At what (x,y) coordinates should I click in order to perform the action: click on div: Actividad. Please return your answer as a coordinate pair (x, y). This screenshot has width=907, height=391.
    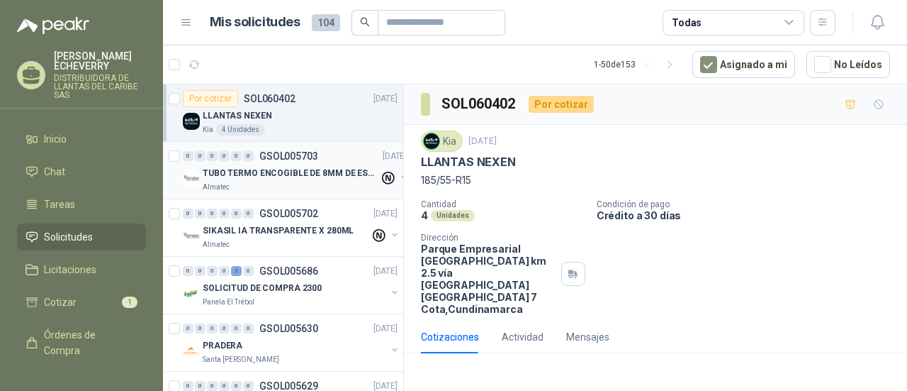
    Looking at the image, I should click on (522, 337).